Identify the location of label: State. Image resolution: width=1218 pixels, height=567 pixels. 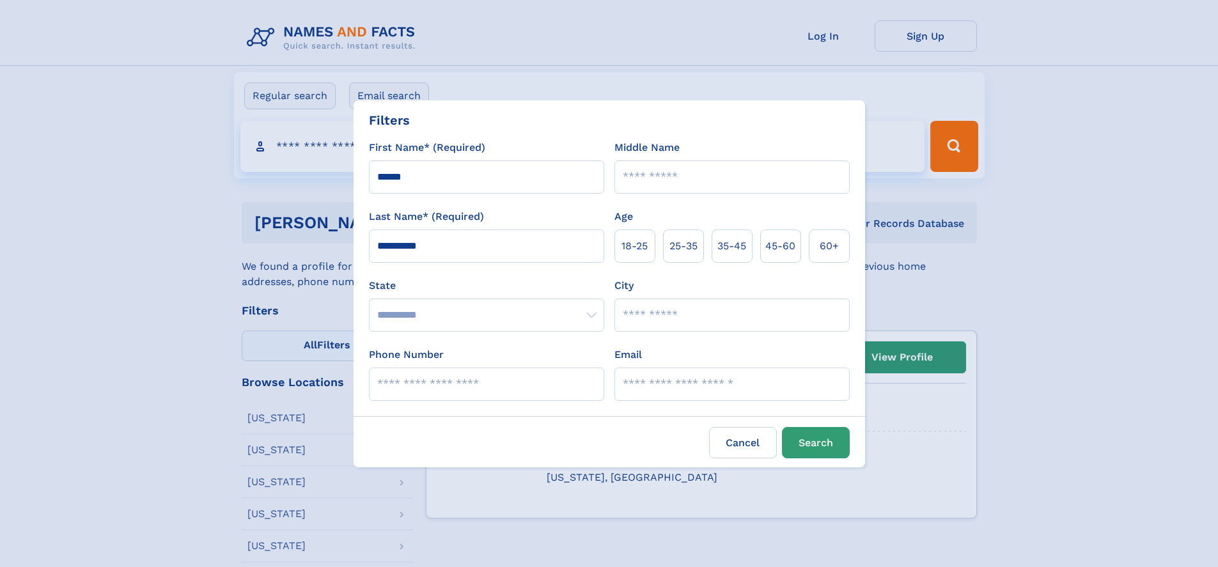
(487, 286).